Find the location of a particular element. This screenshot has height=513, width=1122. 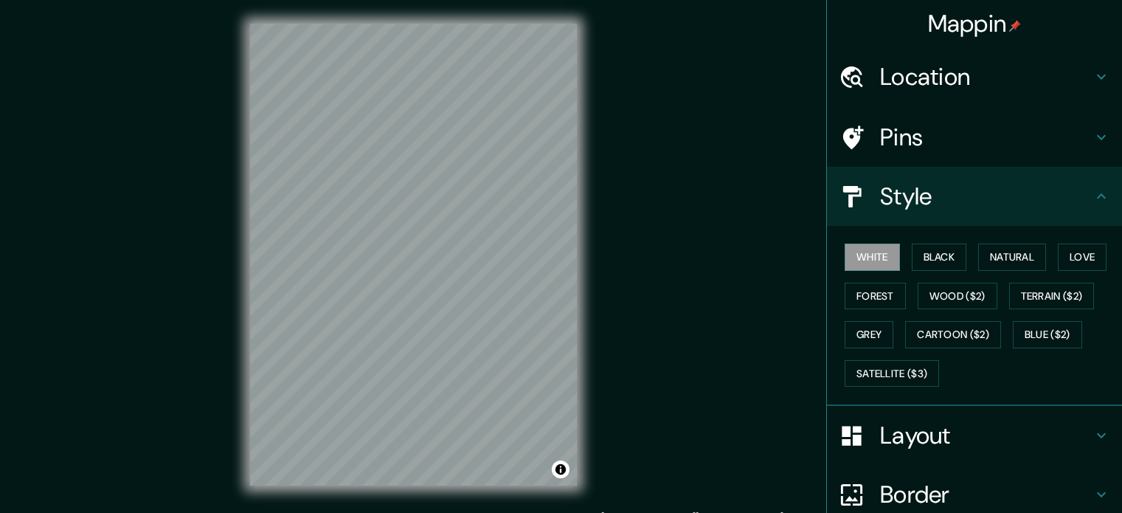

button: Forest is located at coordinates (875, 296).